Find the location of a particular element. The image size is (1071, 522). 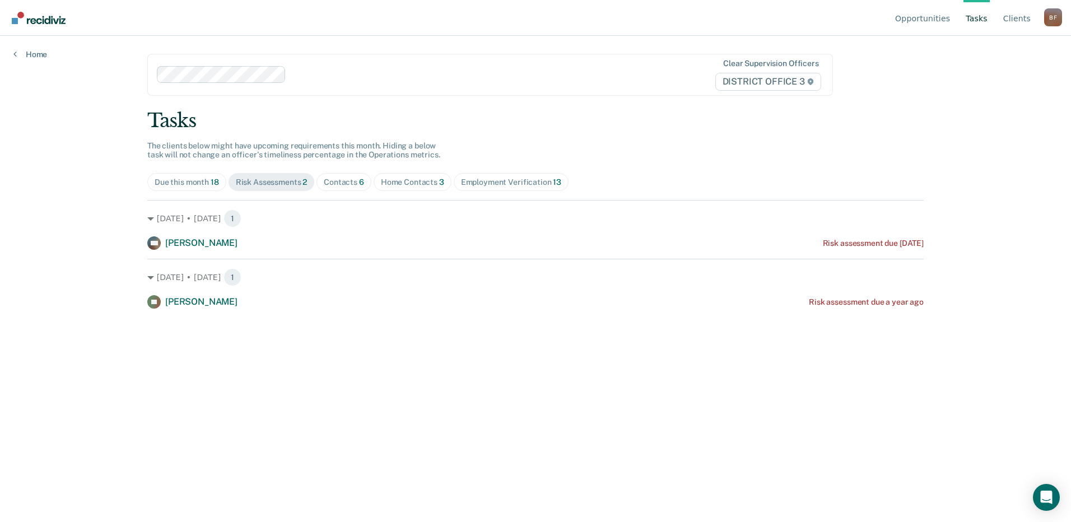

span: 2 is located at coordinates (305, 182).